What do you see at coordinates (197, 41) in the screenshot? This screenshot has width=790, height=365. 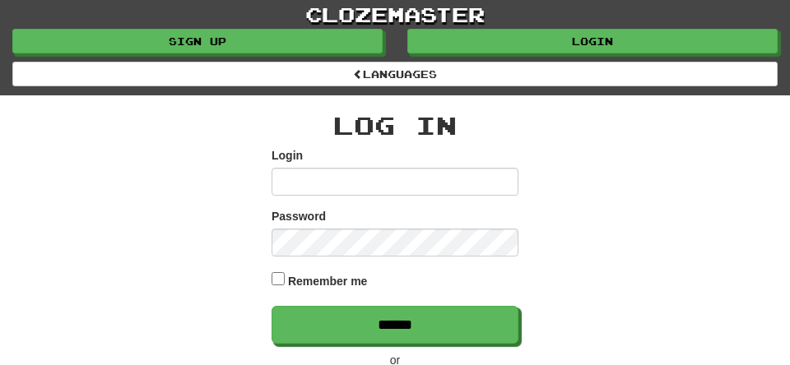 I see `a: Sign up` at bounding box center [197, 41].